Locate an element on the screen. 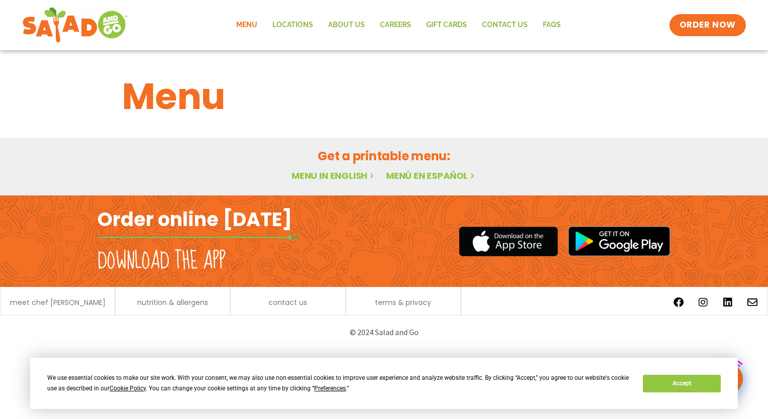 The height and width of the screenshot is (419, 768). a: Menú en español is located at coordinates (431, 175).